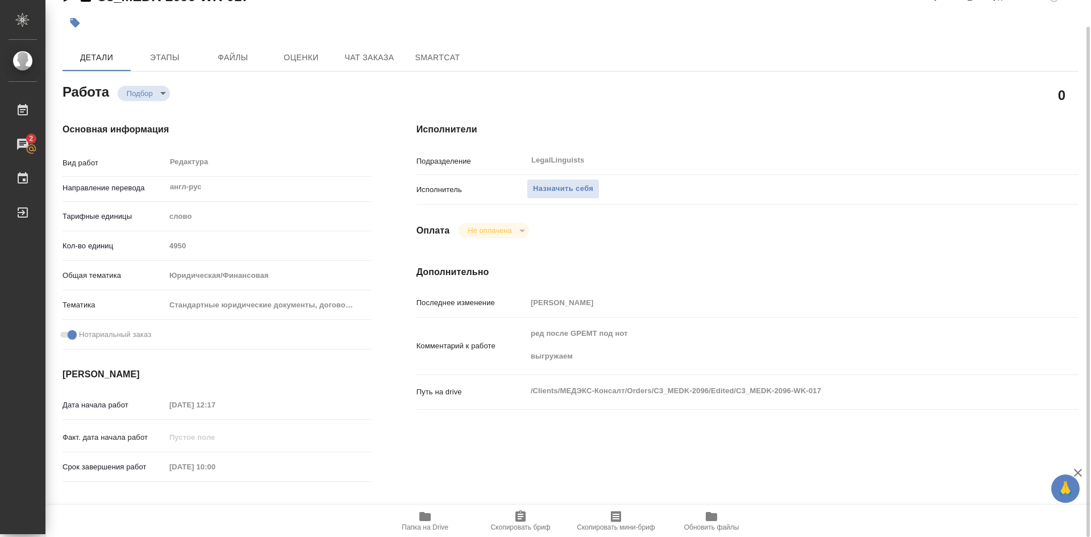 This screenshot has width=1091, height=537. What do you see at coordinates (31, 139) in the screenshot?
I see `span: 2` at bounding box center [31, 139].